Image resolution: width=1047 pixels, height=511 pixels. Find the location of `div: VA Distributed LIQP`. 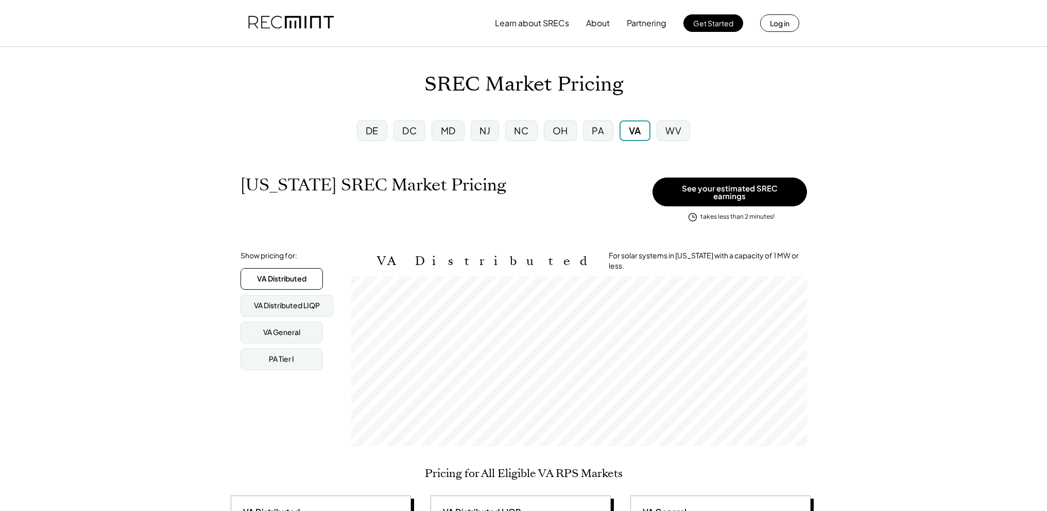

div: VA Distributed LIQP is located at coordinates (287, 306).